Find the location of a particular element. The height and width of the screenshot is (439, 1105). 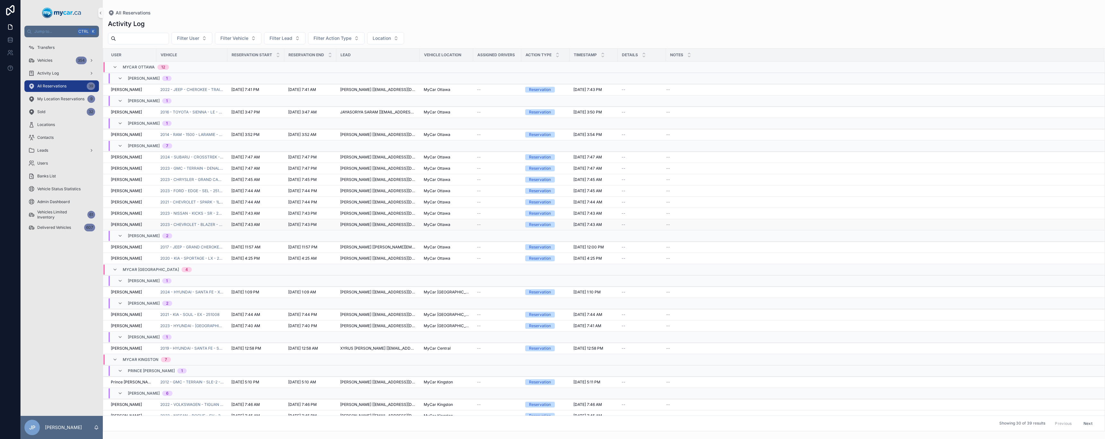

span: 2017 - JEEP - GRAND CHEROKEE - OVERLAND - 250865 is located at coordinates (192, 247).